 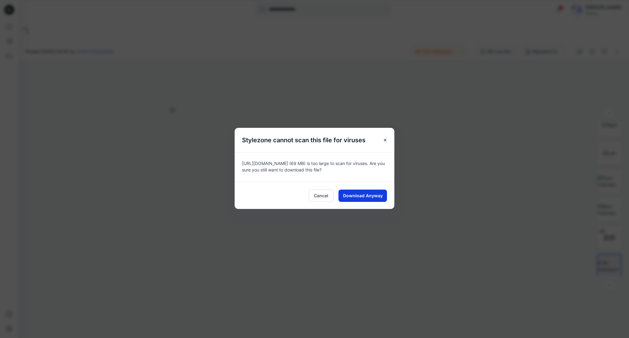 I want to click on button: Cancel, so click(x=321, y=196).